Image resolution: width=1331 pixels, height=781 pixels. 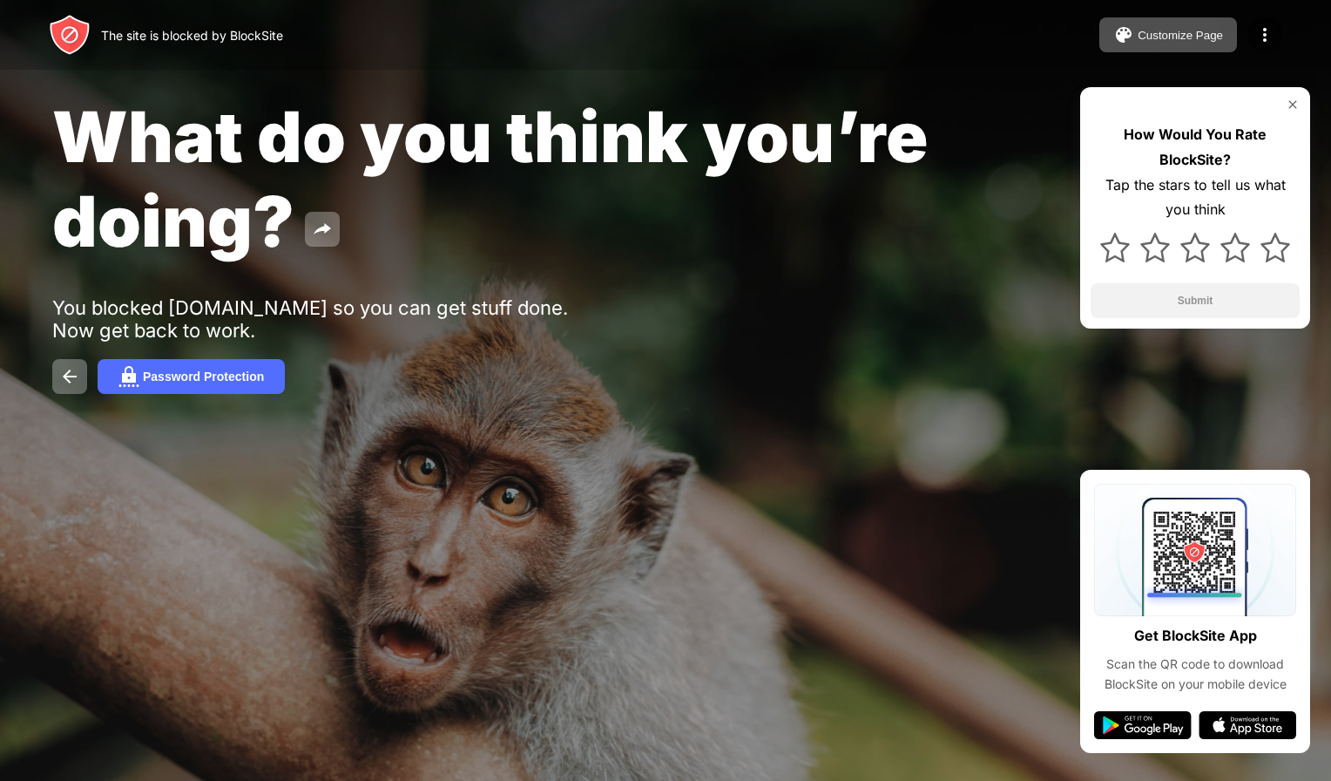 I want to click on img: back.svg, so click(x=70, y=376).